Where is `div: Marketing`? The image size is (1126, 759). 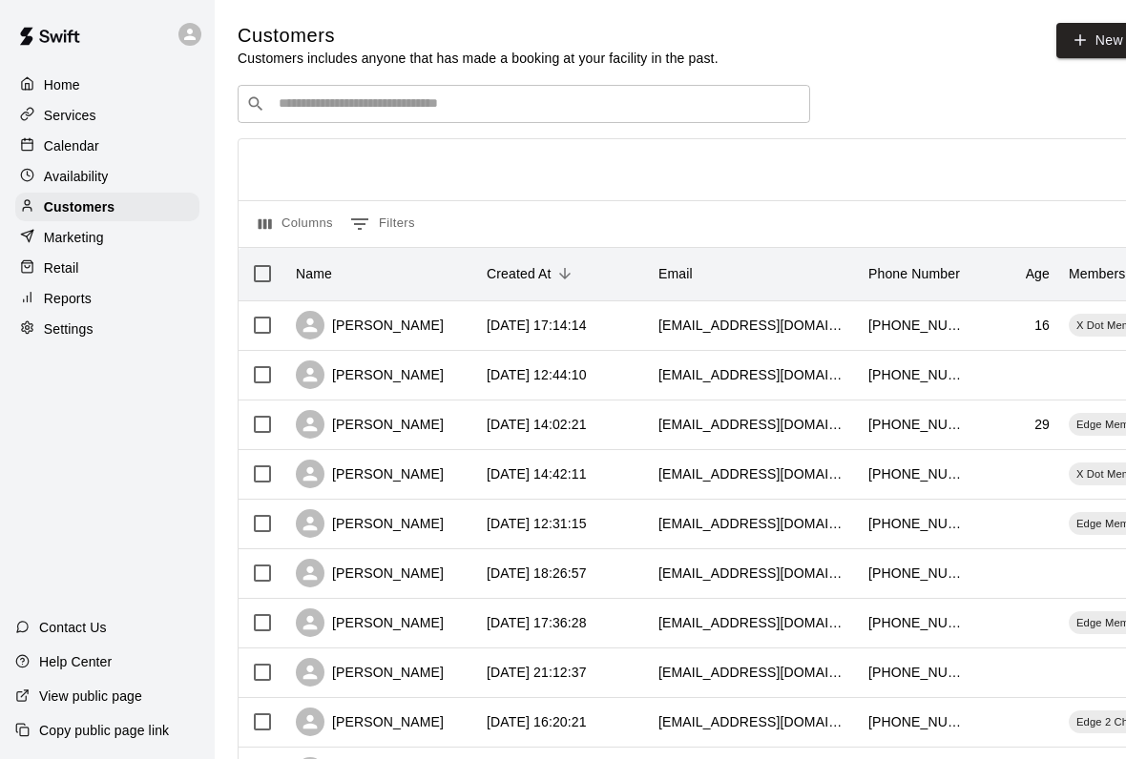 div: Marketing is located at coordinates (107, 238).